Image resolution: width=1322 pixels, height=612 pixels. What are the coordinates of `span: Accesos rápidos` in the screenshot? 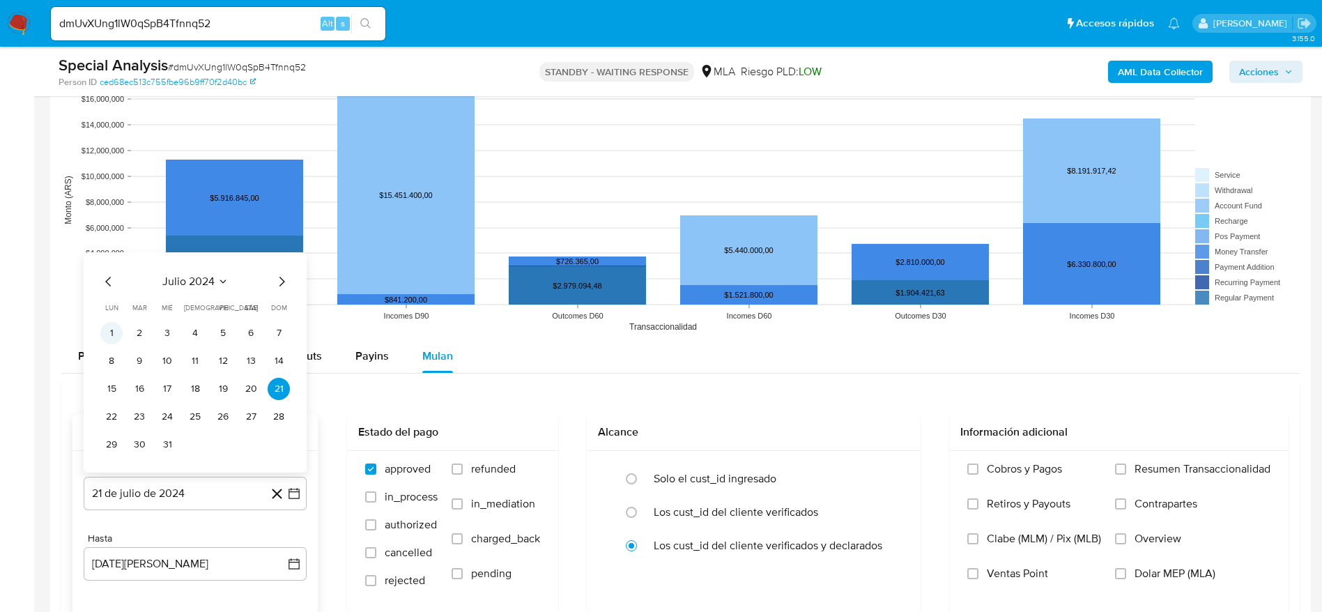 It's located at (1115, 23).